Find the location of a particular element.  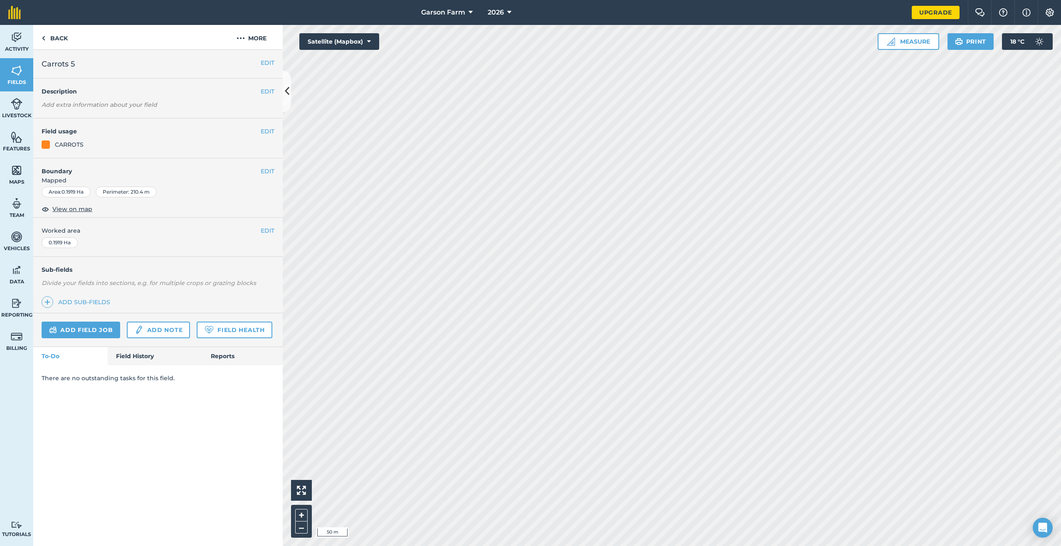

p: There are no outstanding tasks for this field. is located at coordinates (158, 378).